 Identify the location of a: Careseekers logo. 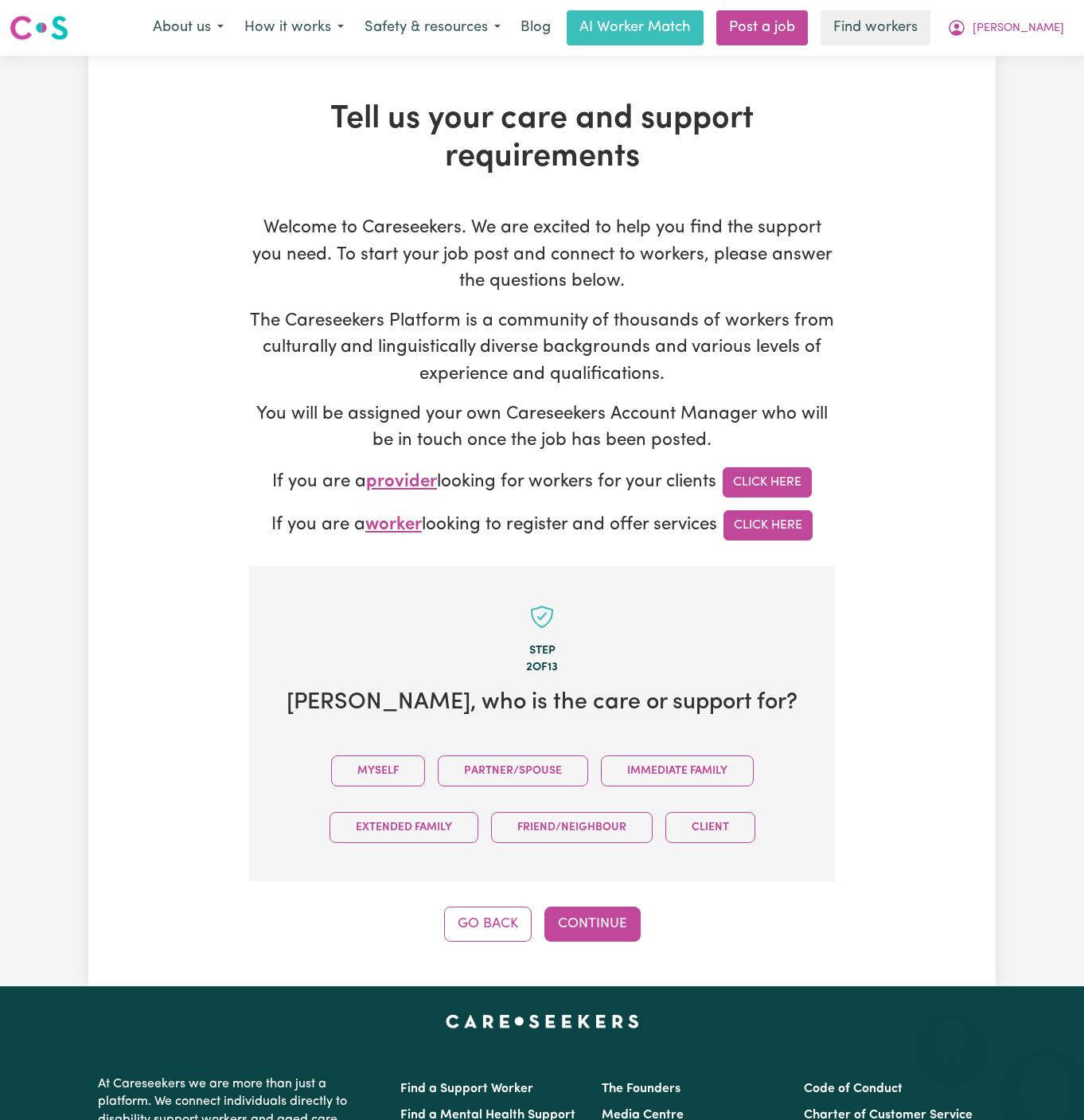
(39, 28).